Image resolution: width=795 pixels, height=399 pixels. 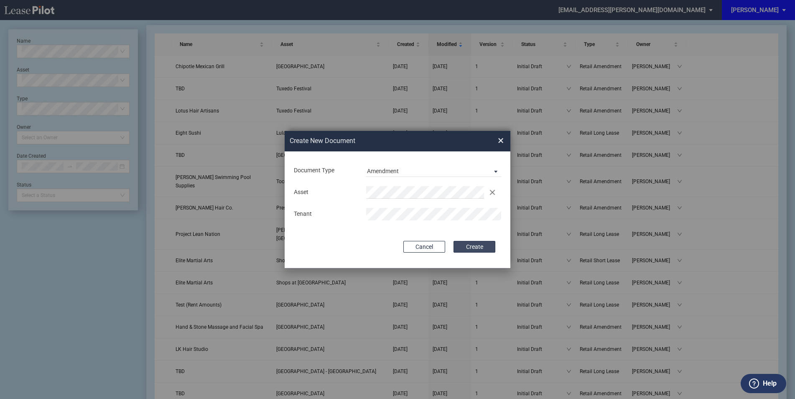 What do you see at coordinates (383, 171) in the screenshot?
I see `div: Amendment` at bounding box center [383, 171].